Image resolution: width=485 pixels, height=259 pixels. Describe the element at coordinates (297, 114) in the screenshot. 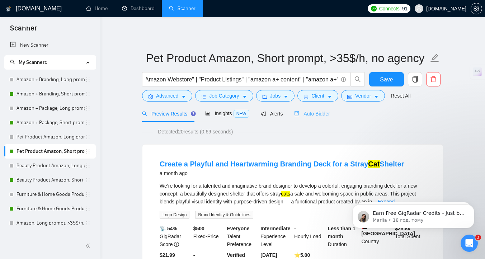

I see `span: robot` at that location.